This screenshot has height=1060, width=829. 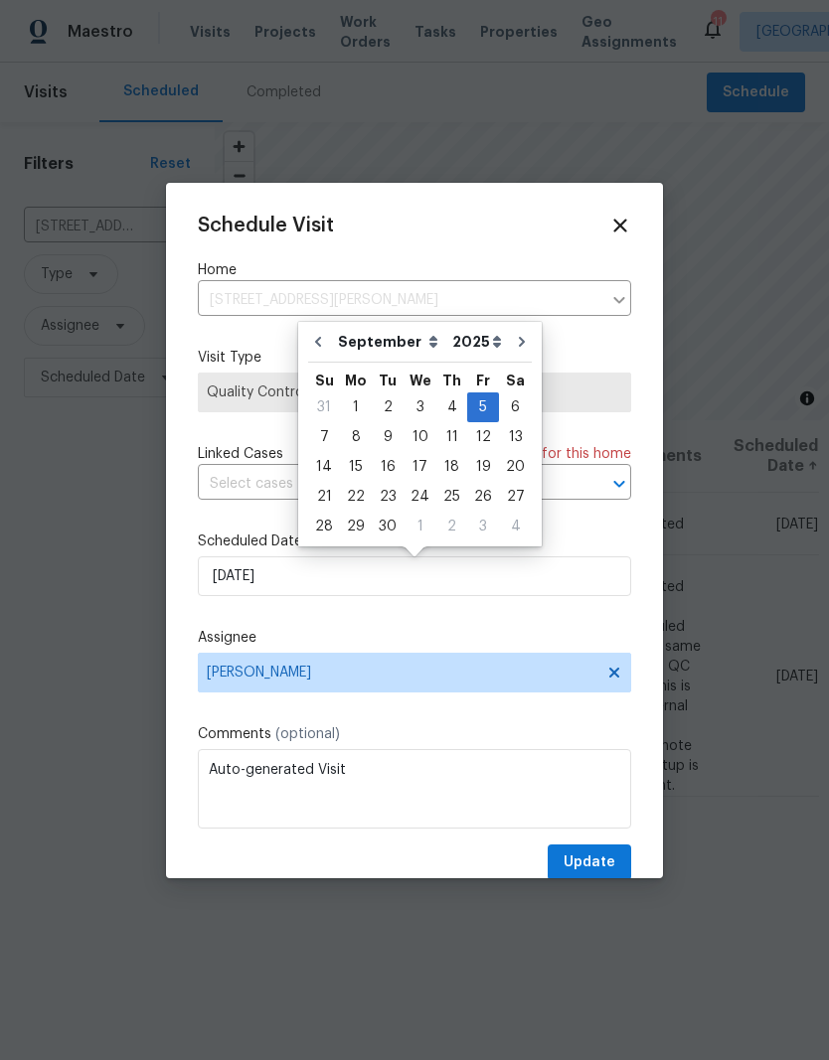 I want to click on div: Sat Sep 27 2025, so click(x=515, y=497).